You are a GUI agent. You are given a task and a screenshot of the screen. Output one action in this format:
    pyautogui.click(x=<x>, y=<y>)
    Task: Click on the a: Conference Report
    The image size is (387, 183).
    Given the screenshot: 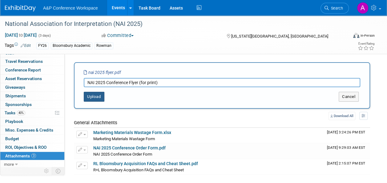 What is the action you would take?
    pyautogui.click(x=32, y=70)
    